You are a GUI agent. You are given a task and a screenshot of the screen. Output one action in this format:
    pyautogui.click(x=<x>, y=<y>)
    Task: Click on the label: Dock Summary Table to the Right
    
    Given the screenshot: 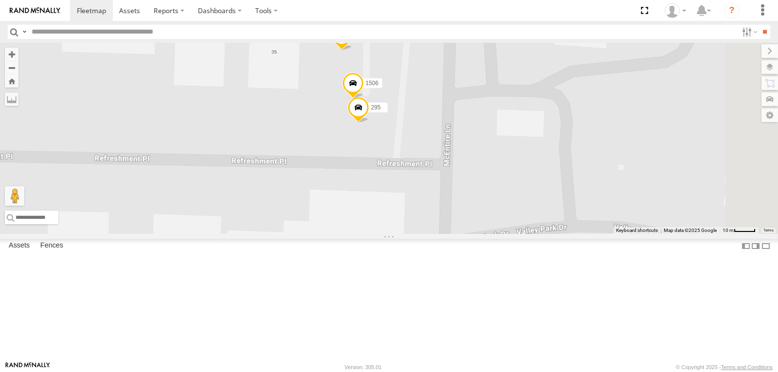 What is the action you would take?
    pyautogui.click(x=755, y=245)
    